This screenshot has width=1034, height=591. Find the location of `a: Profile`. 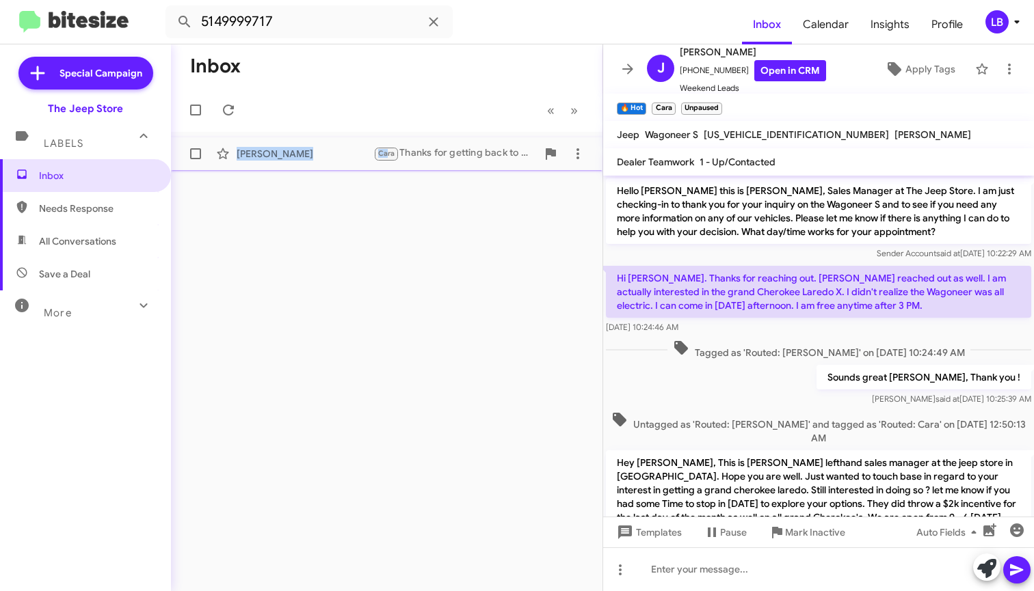

a: Profile is located at coordinates (947, 25).